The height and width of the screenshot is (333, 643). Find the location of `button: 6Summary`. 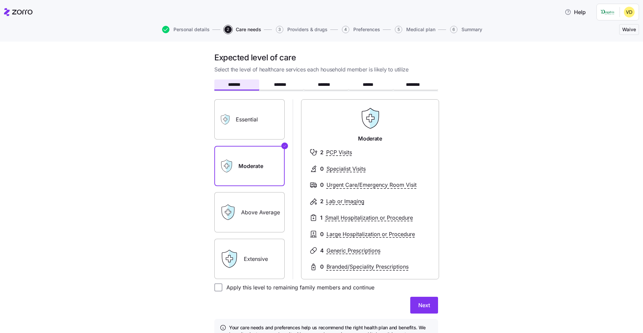

button: 6Summary is located at coordinates (466, 29).